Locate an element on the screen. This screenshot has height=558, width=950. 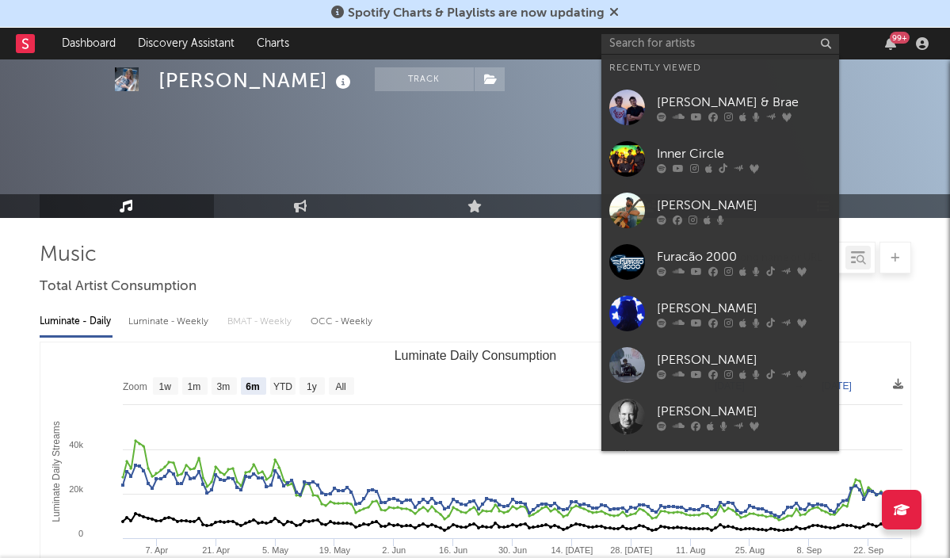
text: 25. Aug is located at coordinates (749, 550).